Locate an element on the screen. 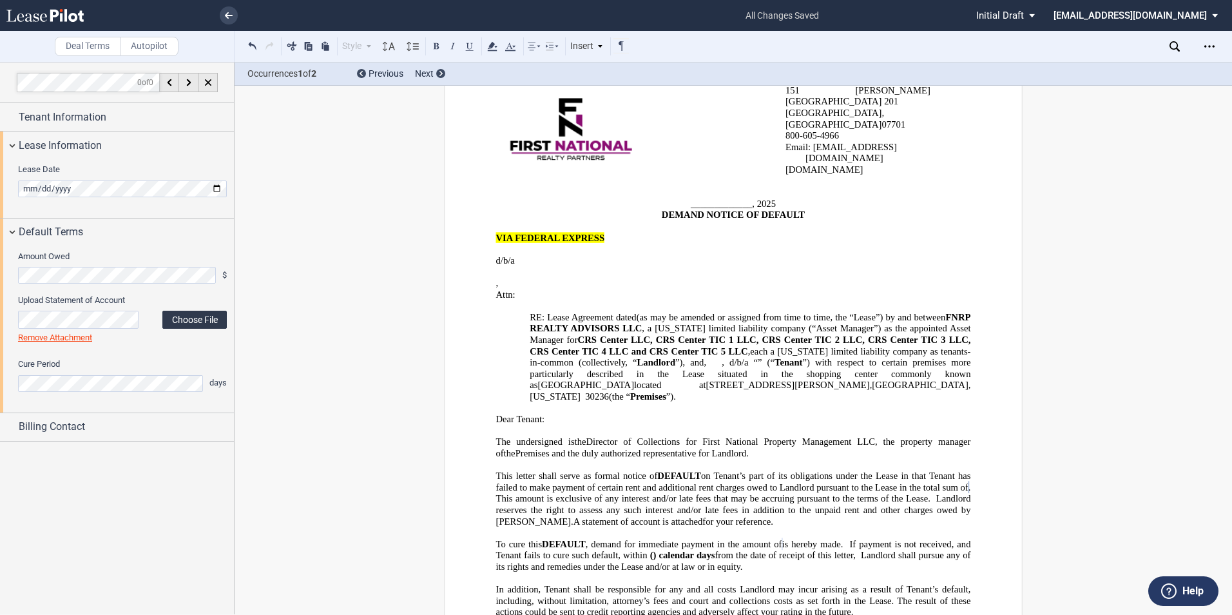 This screenshot has height=615, width=1232. span: Next is located at coordinates (424, 73).